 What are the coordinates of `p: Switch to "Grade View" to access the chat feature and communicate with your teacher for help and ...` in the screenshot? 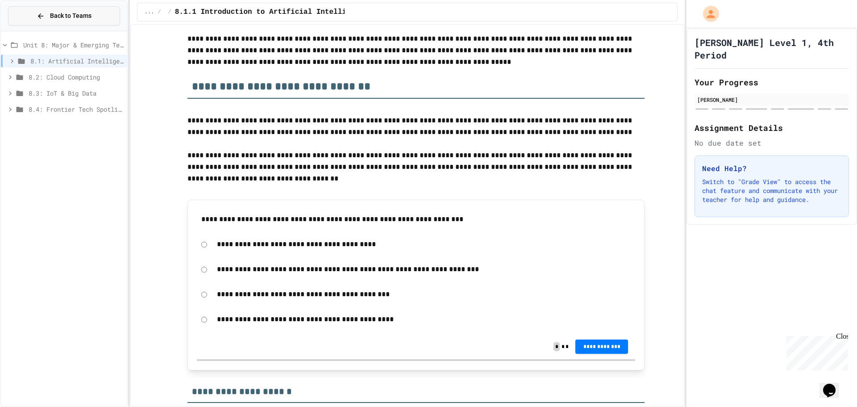 It's located at (772, 191).